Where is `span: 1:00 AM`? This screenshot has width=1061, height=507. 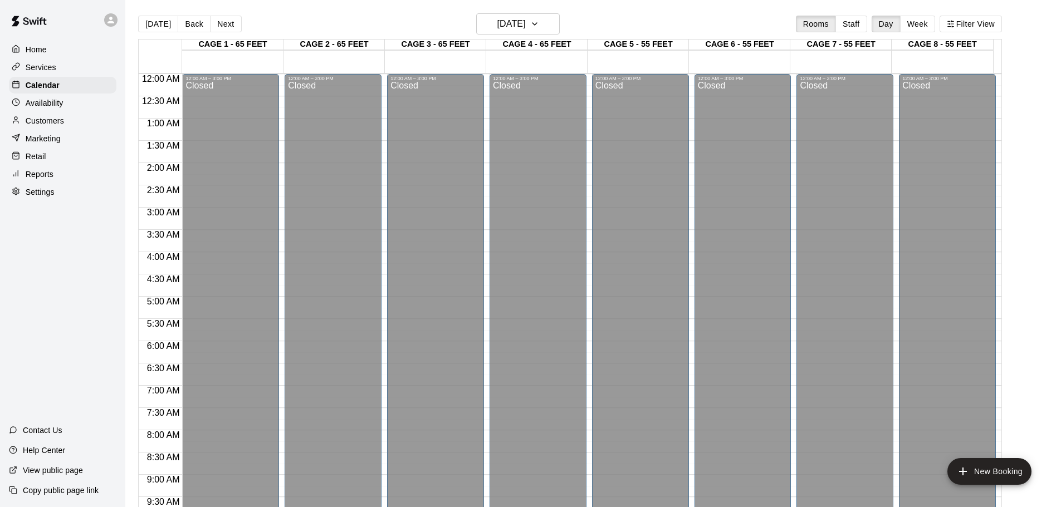 span: 1:00 AM is located at coordinates (163, 123).